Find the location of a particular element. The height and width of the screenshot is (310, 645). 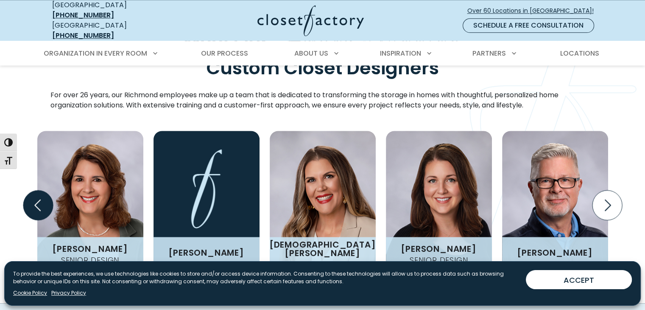

span: Inspiration is located at coordinates (400, 53).